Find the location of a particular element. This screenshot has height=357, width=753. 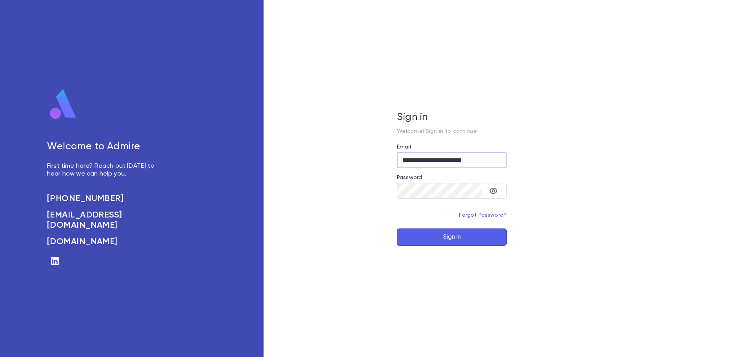

button: Sign In is located at coordinates (452, 237).